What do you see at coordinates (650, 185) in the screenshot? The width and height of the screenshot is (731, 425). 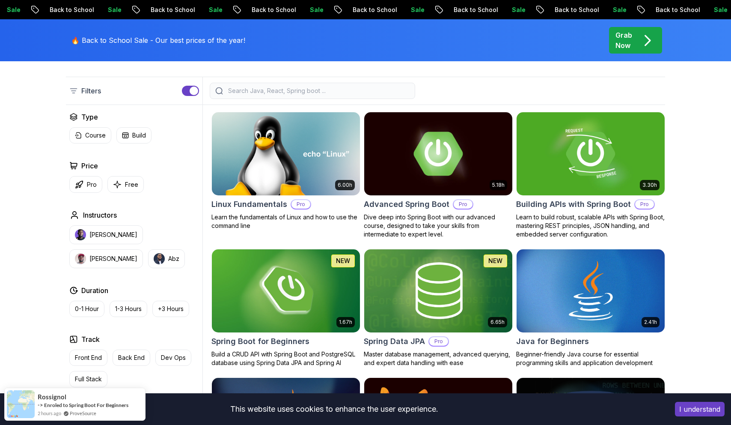 I see `p: 3.30h` at bounding box center [650, 185].